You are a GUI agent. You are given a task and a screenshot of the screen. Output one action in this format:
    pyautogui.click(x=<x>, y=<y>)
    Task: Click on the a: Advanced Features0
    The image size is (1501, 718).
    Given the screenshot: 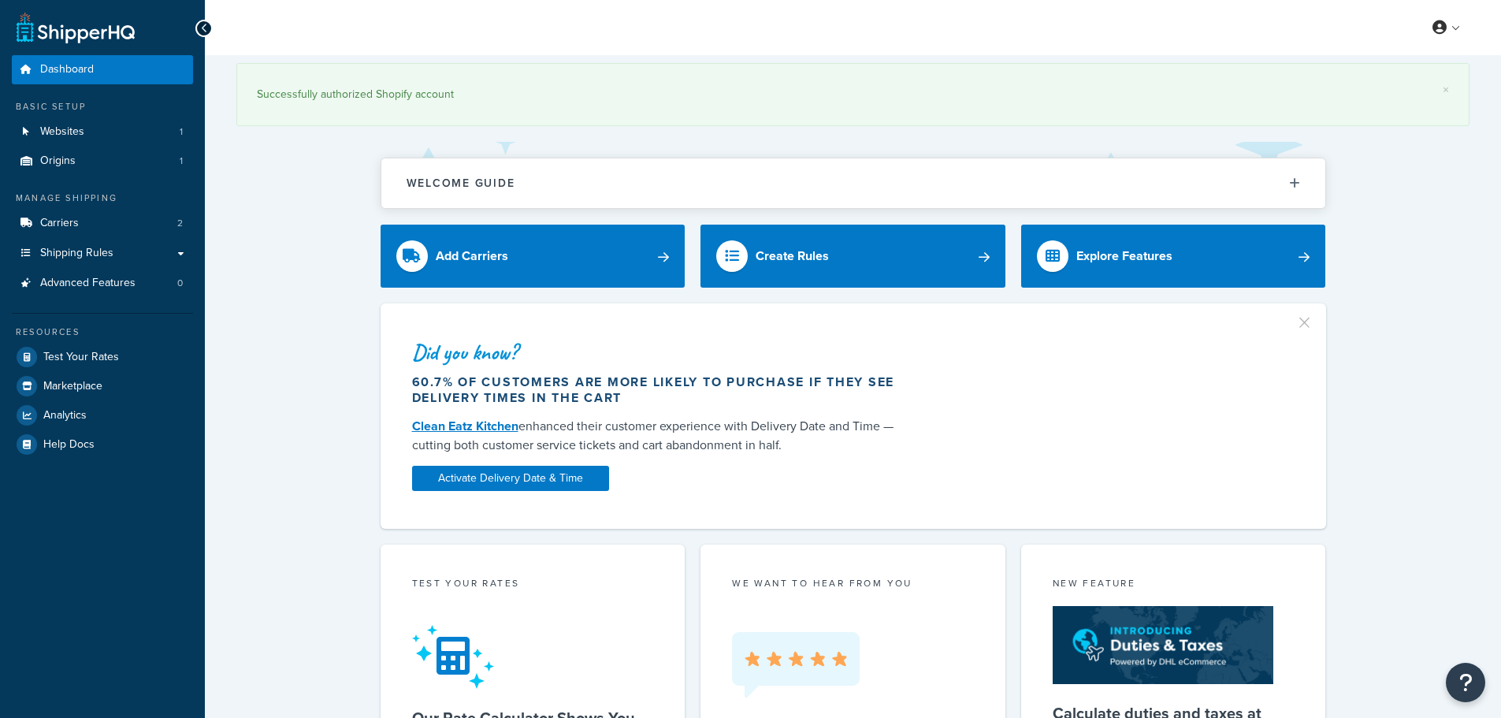 What is the action you would take?
    pyautogui.click(x=102, y=283)
    